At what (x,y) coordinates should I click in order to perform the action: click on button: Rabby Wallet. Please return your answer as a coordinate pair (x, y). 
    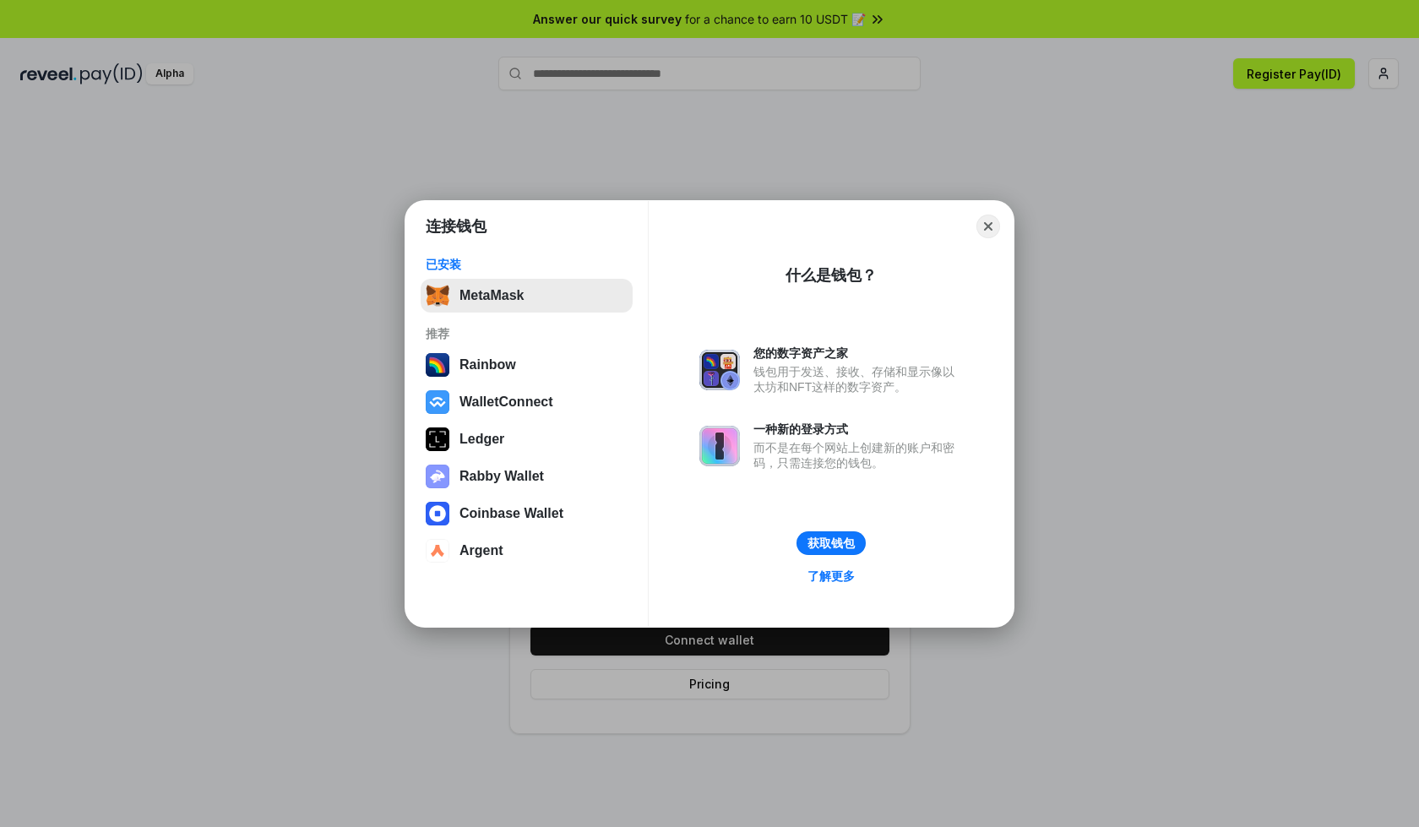
    Looking at the image, I should click on (526, 476).